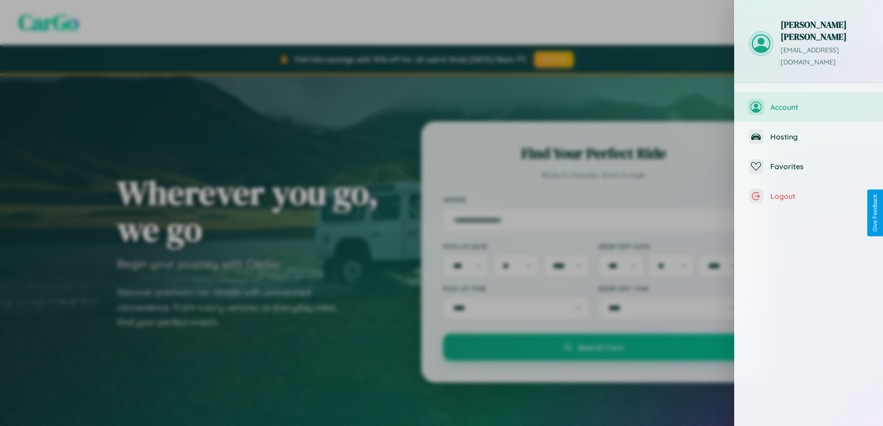  I want to click on button: Account, so click(809, 107).